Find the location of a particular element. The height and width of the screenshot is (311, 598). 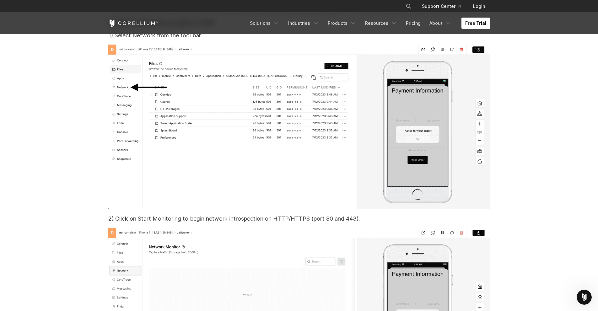

img: Screenshot%202023-07-12%20at%2009-57-20-png-1.png is located at coordinates (299, 127).